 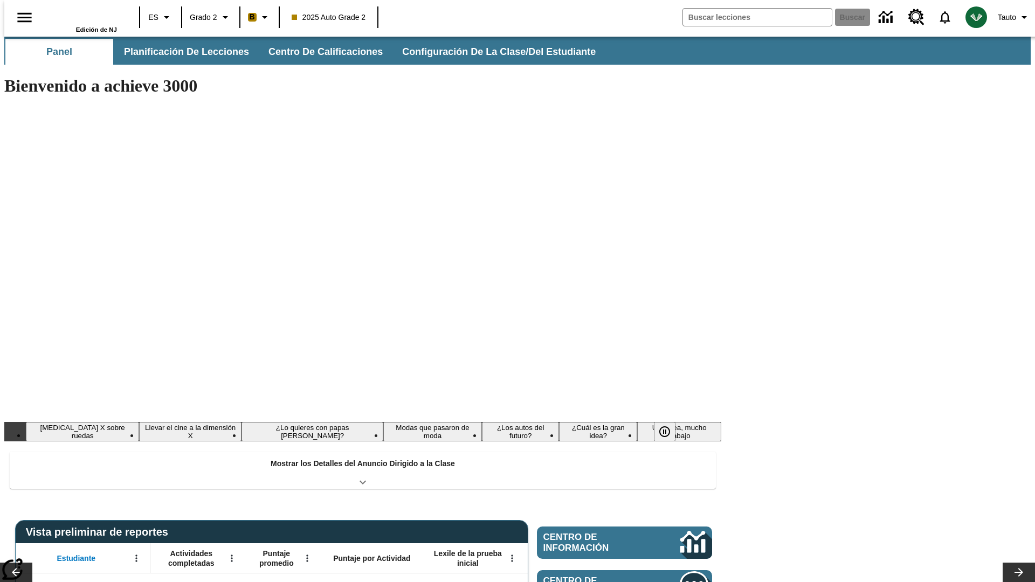 I want to click on button: Lenguaje: ES, Selecciona un idioma, so click(x=161, y=17).